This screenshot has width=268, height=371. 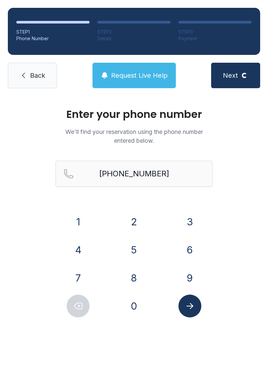 I want to click on div: STEP 3, so click(x=215, y=32).